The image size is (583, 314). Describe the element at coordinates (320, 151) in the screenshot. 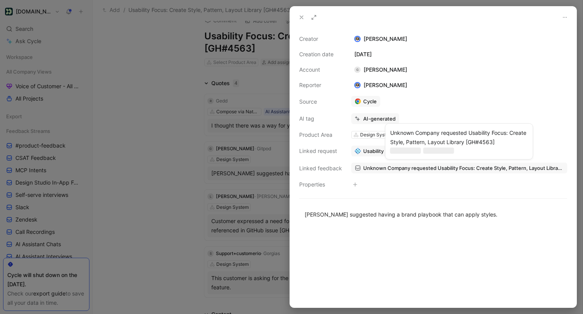

I see `div: Linked request` at that location.